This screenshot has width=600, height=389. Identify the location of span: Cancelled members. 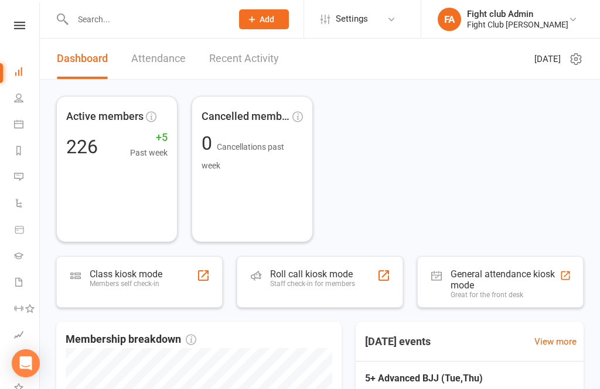
(245, 117).